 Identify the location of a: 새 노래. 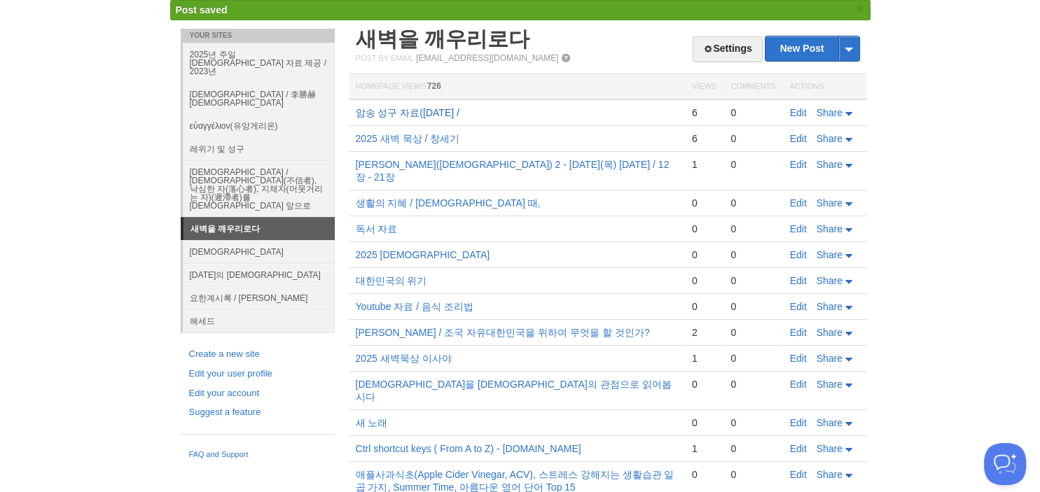
(372, 423).